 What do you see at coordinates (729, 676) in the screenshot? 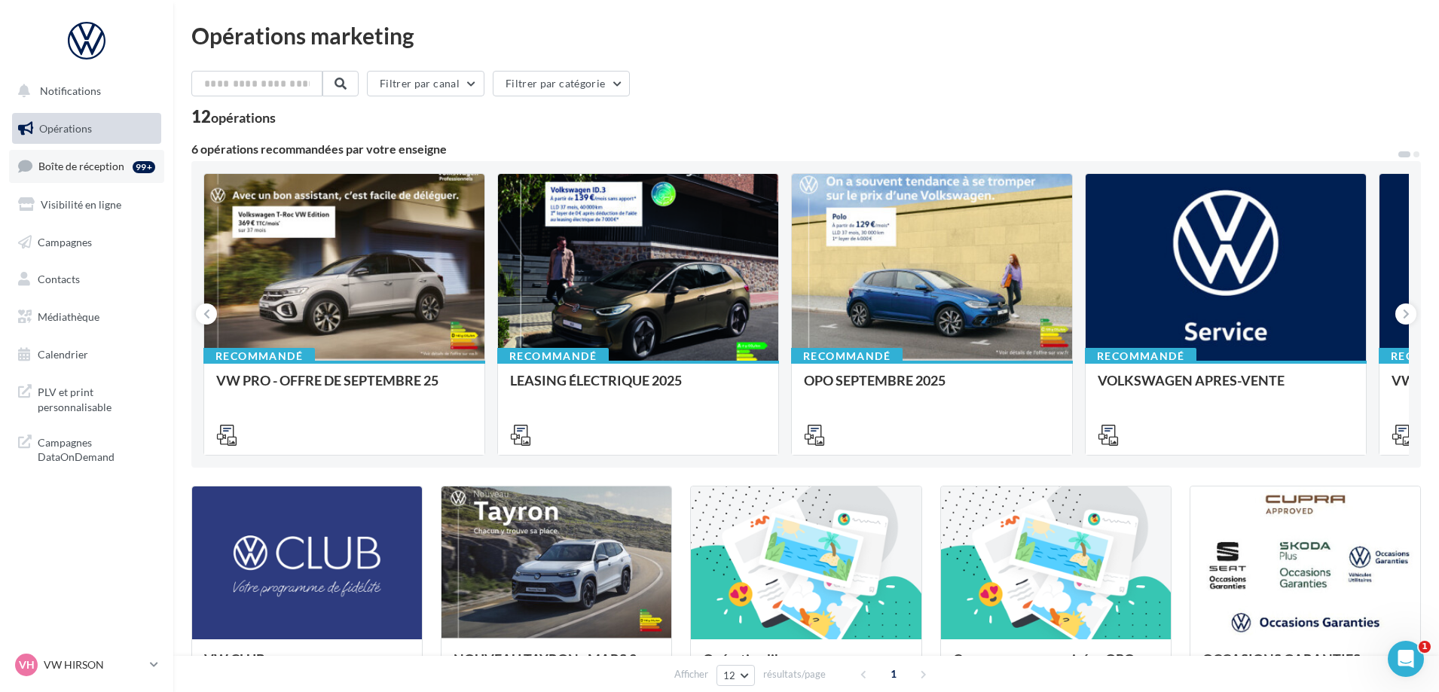
I see `span: 12` at bounding box center [729, 676].